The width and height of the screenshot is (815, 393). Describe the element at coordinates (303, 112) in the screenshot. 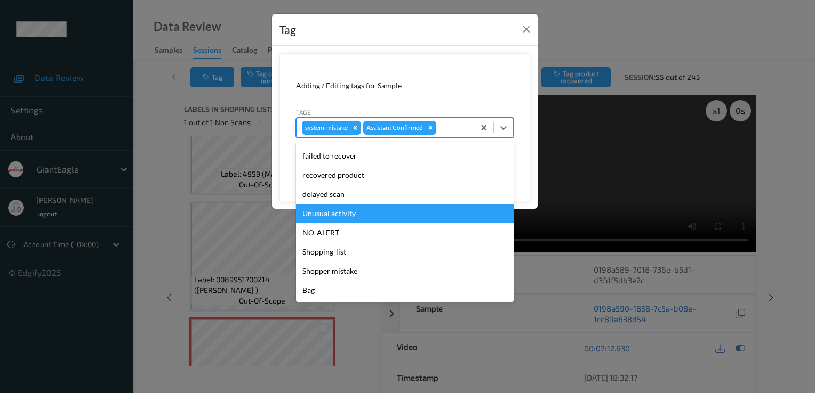

I see `label: Tags` at that location.